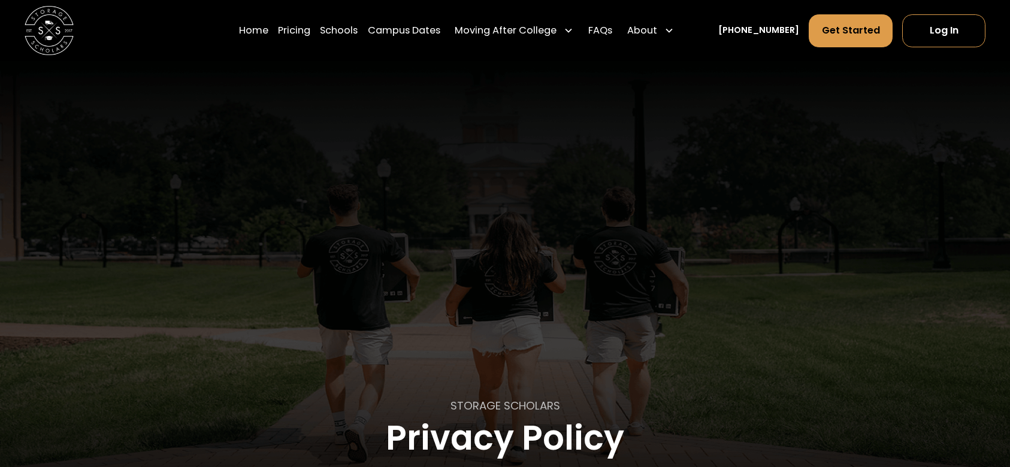 The width and height of the screenshot is (1010, 467). I want to click on a: Pricing, so click(294, 30).